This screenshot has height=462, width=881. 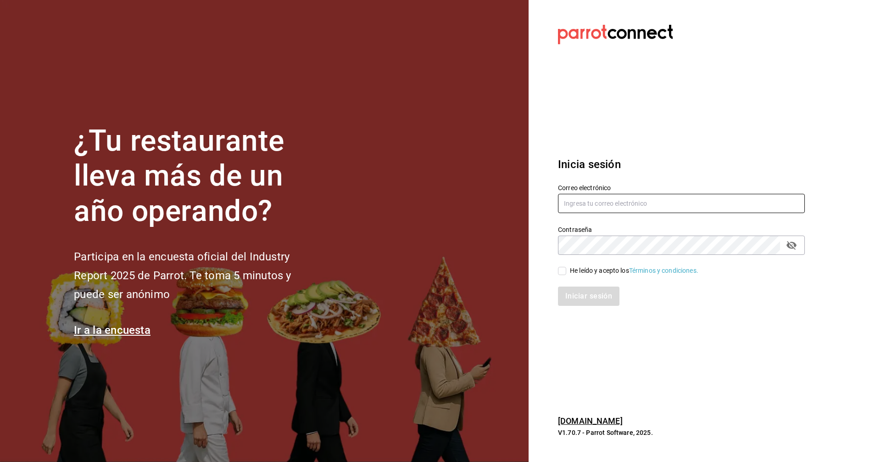 What do you see at coordinates (792, 245) in the screenshot?
I see `button: passwordField` at bounding box center [792, 245].